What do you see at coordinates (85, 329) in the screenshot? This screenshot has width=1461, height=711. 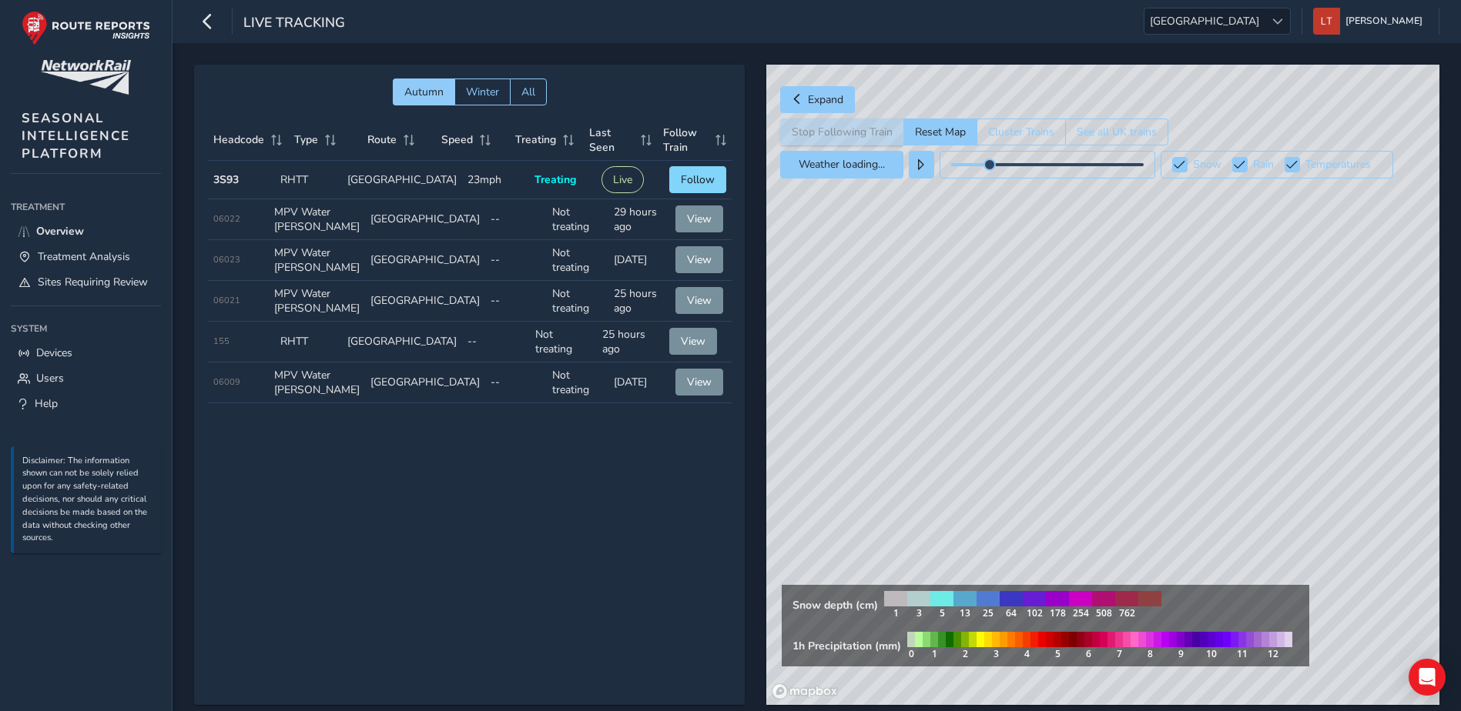 I see `div: System` at bounding box center [85, 329].